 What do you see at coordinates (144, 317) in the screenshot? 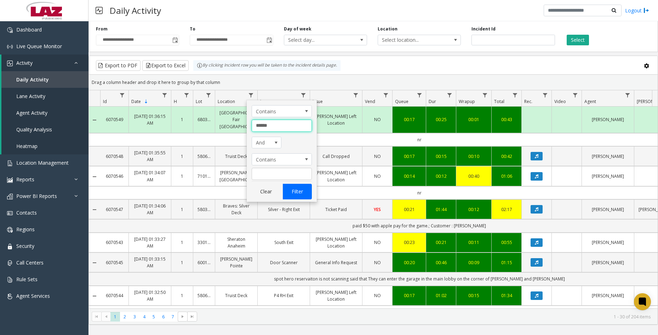
I see `span: Page 4` at bounding box center [144, 317].